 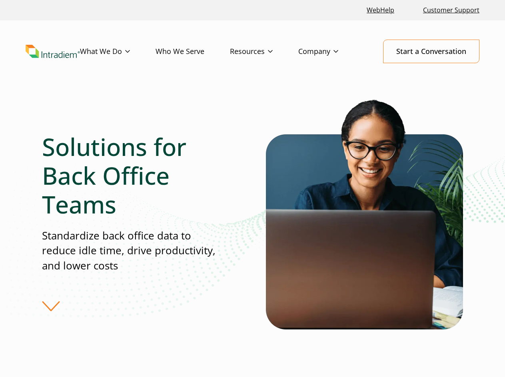 What do you see at coordinates (118, 52) in the screenshot?
I see `a: What We Do` at bounding box center [118, 52].